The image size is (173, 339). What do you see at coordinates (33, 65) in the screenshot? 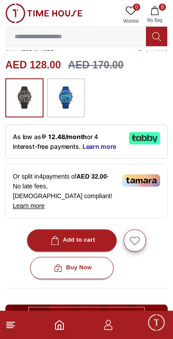
I see `h2: AED 128.00` at bounding box center [33, 65].